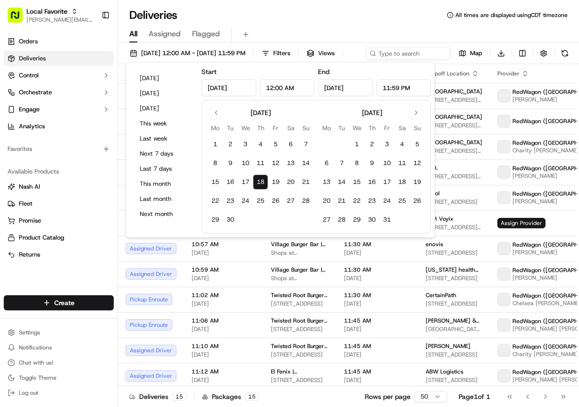  I want to click on span: 11:30 AM, so click(377, 244).